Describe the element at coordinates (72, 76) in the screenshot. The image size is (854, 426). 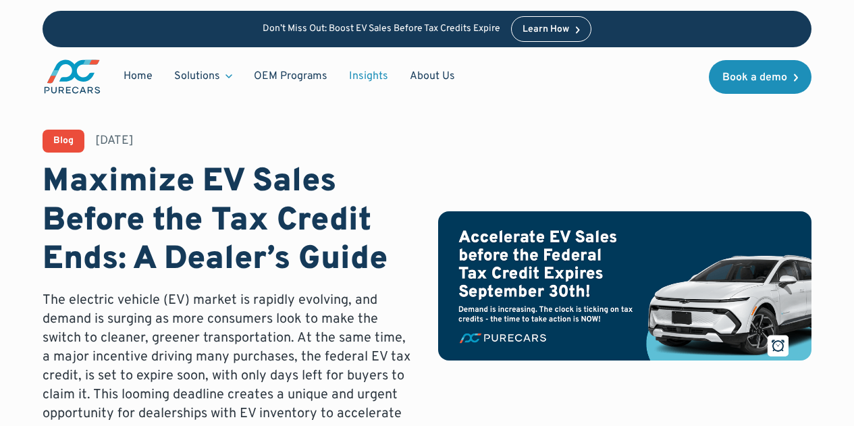
I see `a: main` at that location.